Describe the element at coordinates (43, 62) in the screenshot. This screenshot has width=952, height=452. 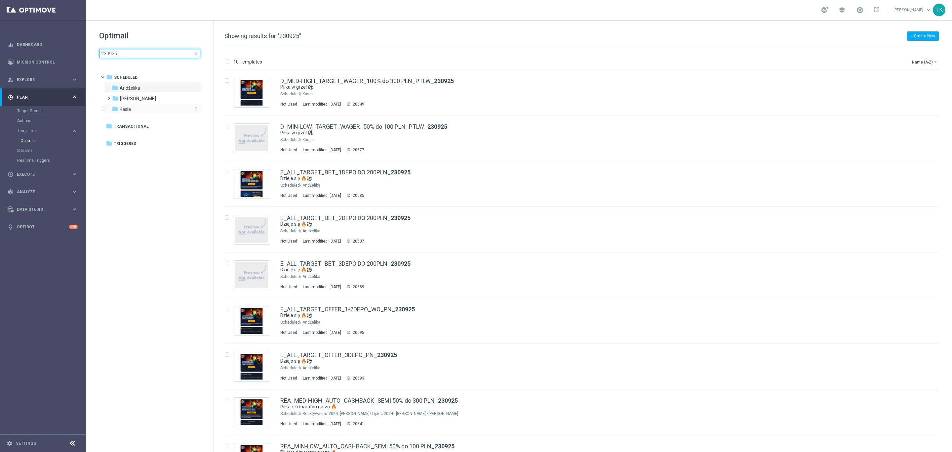
I see `div: Mission Control` at that location.